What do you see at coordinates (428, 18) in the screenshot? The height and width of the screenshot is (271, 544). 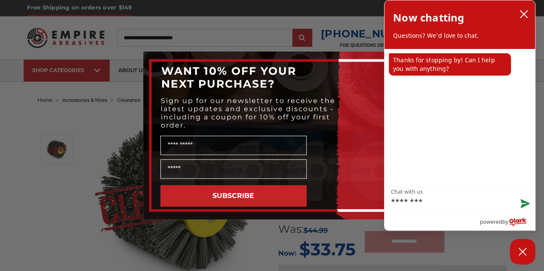 I see `h2: Now chatting` at bounding box center [428, 18].